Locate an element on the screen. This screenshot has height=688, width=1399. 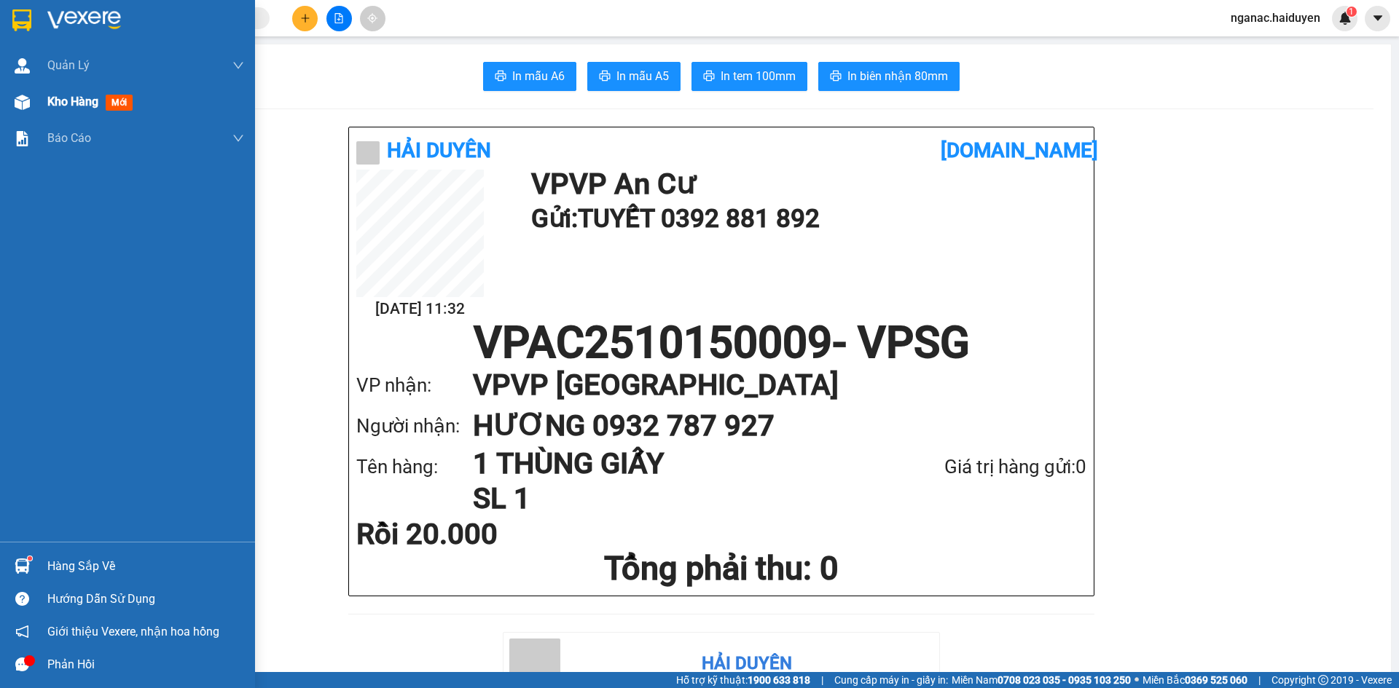
div: Tên hàng: is located at coordinates (415, 467).